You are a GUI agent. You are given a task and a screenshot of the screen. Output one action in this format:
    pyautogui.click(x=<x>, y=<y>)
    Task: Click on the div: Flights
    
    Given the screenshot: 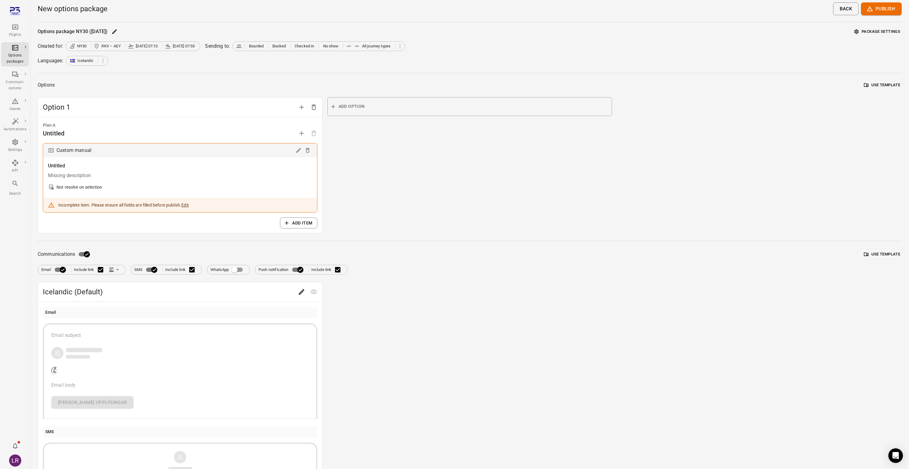 What is the action you would take?
    pyautogui.click(x=15, y=35)
    